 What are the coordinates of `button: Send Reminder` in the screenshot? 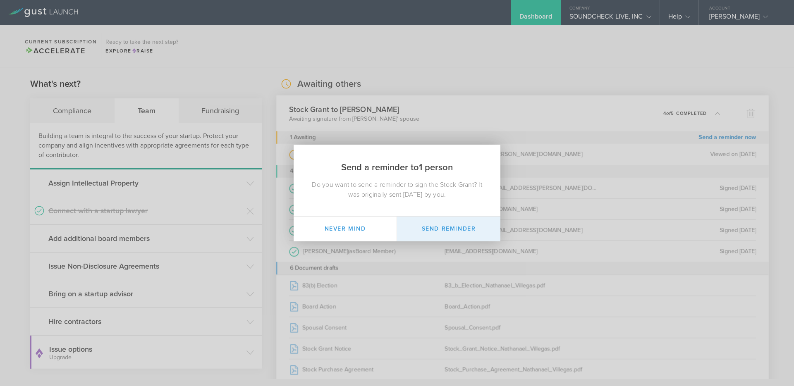 It's located at (449, 229).